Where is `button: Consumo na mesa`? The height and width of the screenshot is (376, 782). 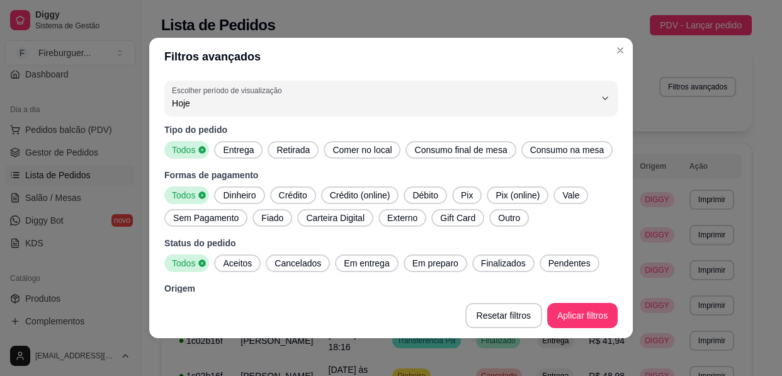 button: Consumo na mesa is located at coordinates (568, 150).